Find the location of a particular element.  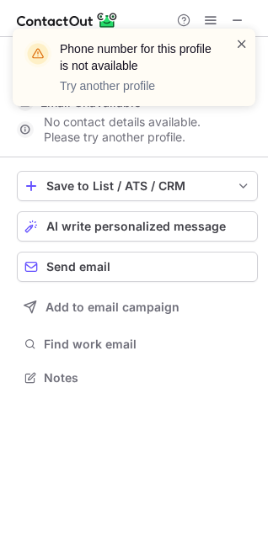

header: Phone number for this profile is not available is located at coordinates (137, 57).